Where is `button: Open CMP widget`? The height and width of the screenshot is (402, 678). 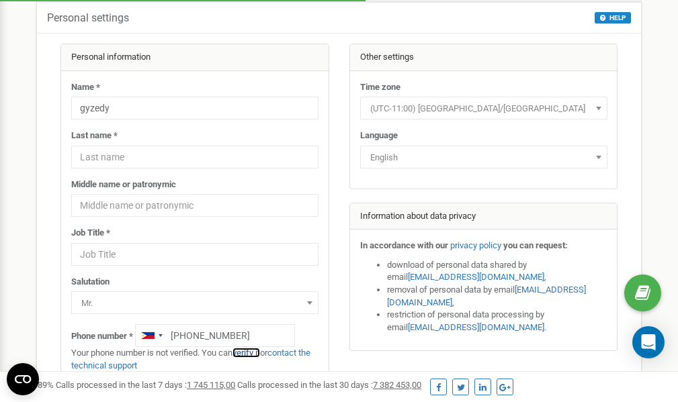
button: Open CMP widget is located at coordinates (23, 379).